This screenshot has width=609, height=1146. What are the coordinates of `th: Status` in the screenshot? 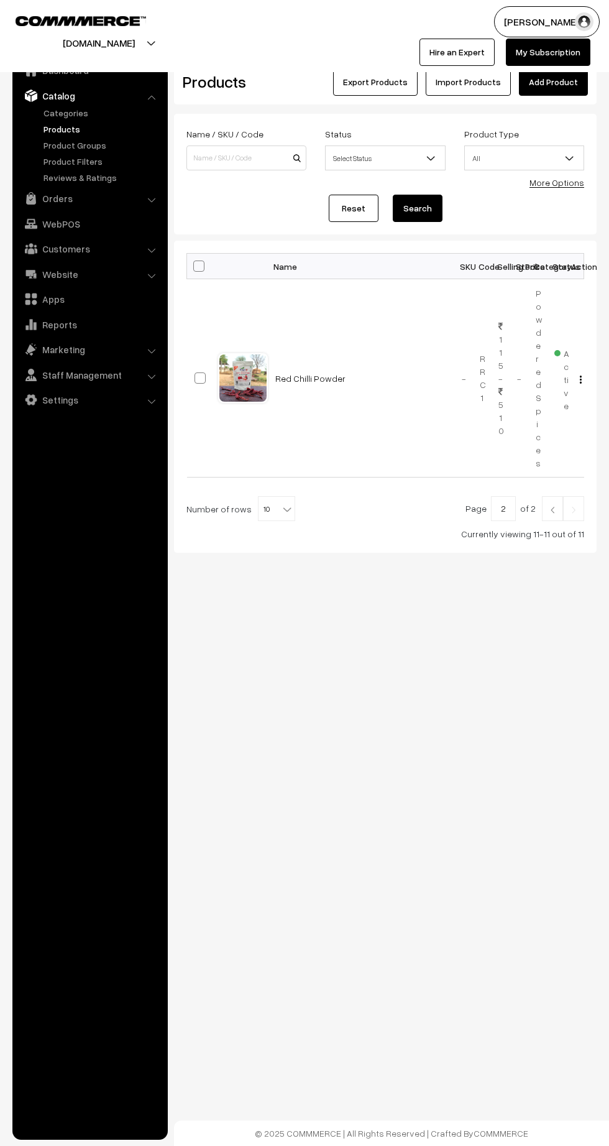 It's located at (557, 266).